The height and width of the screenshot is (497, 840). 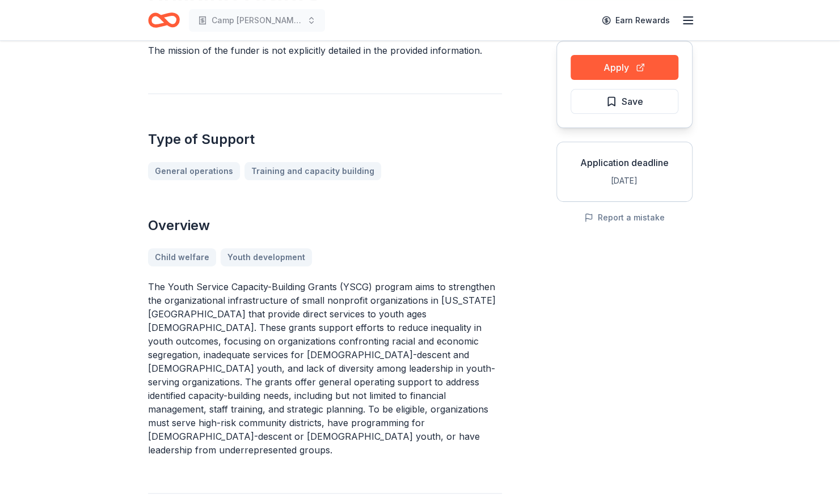 I want to click on p: The Youth Service Capacity-Building Grants (YSCG) program aims to strengthen the organizational i..., so click(x=325, y=369).